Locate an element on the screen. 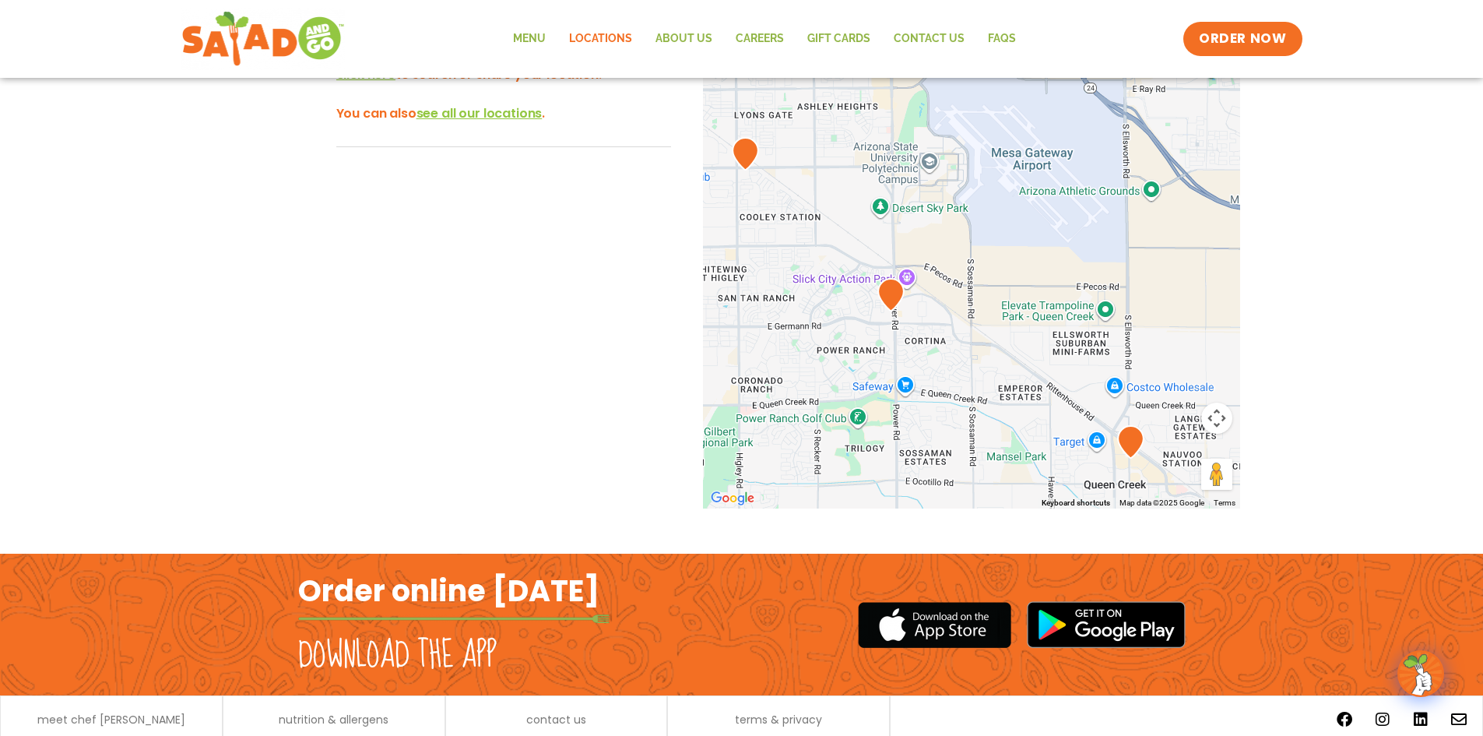  span: see all our locations is located at coordinates (480, 113).